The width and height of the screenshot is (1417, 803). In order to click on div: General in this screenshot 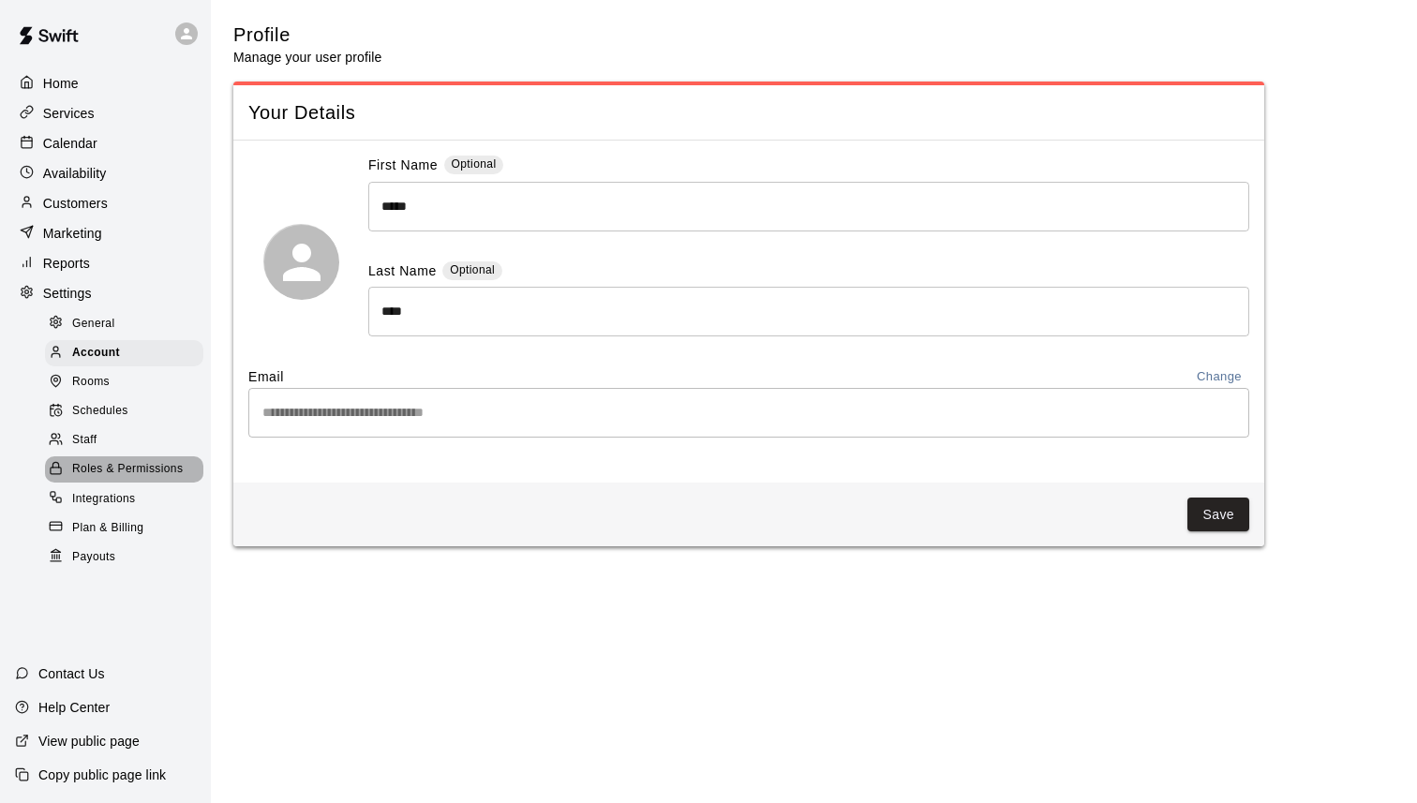, I will do `click(124, 324)`.